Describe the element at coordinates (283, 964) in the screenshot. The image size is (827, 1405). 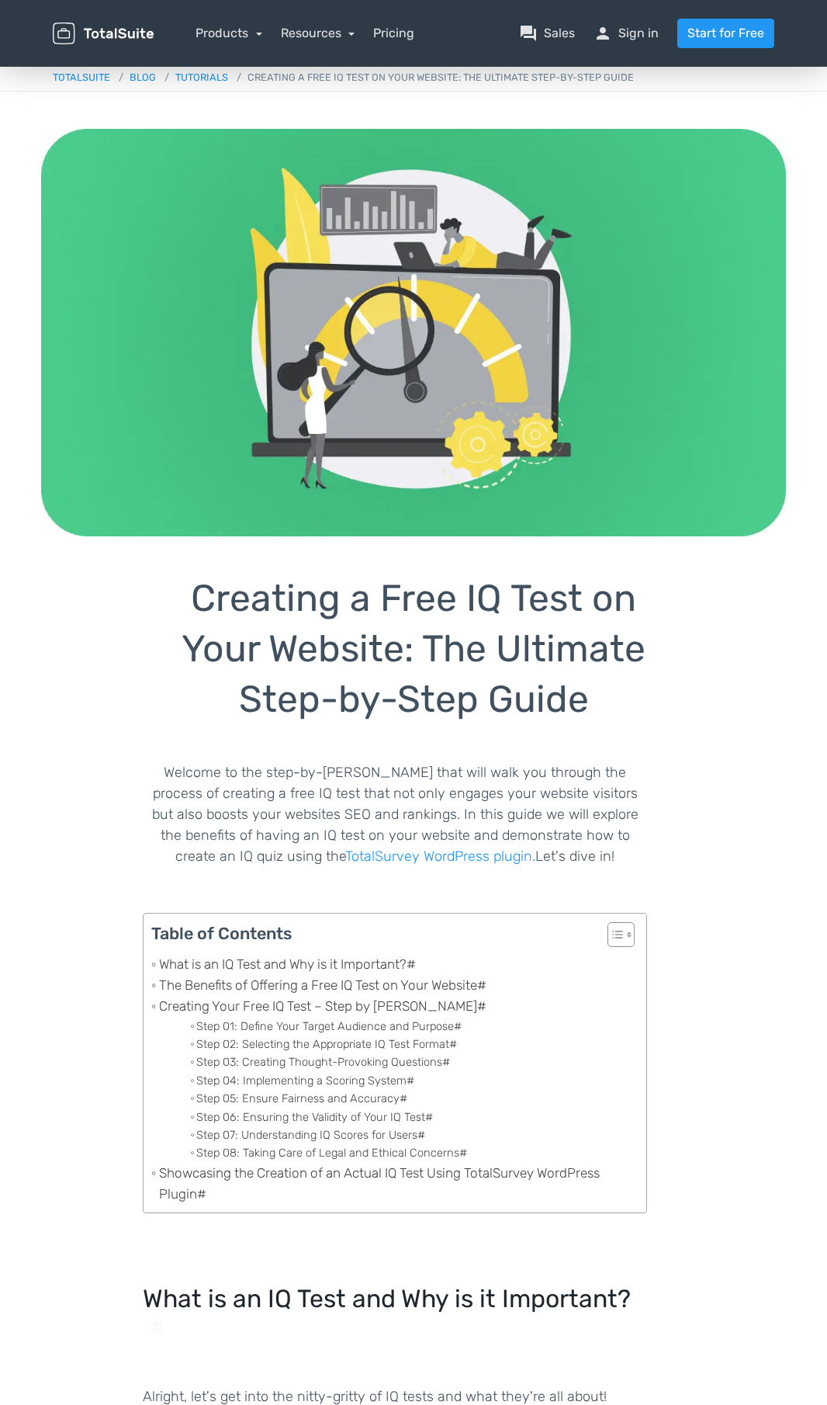
I see `a: What is an IQ Test and Why is it Important?#` at that location.